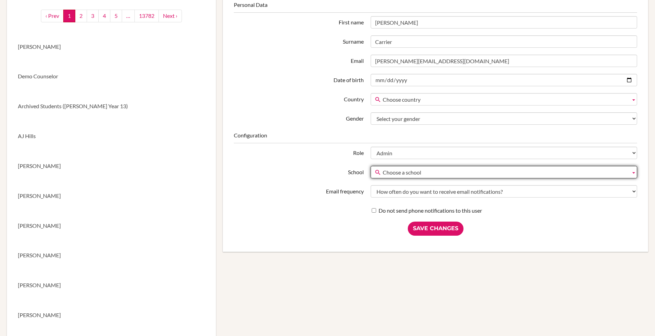 The height and width of the screenshot is (336, 655). I want to click on a: 5, so click(116, 16).